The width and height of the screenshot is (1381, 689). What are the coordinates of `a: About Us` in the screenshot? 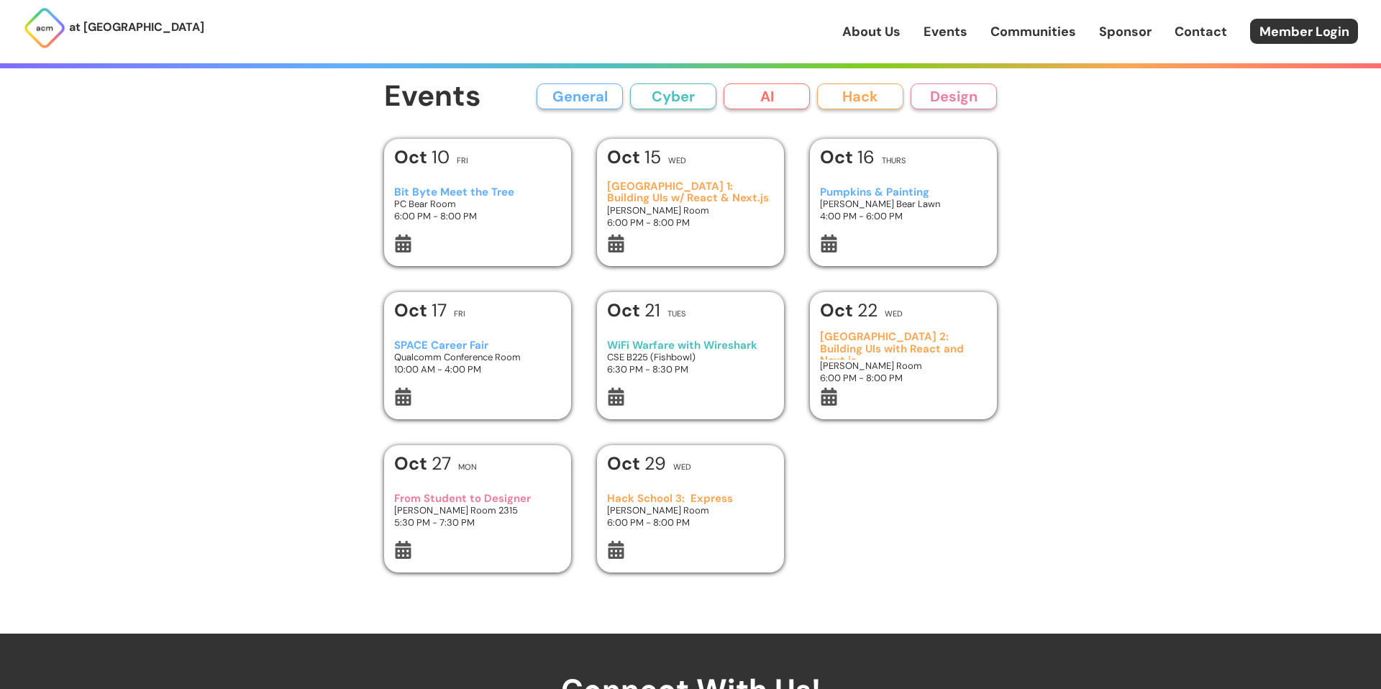 It's located at (871, 32).